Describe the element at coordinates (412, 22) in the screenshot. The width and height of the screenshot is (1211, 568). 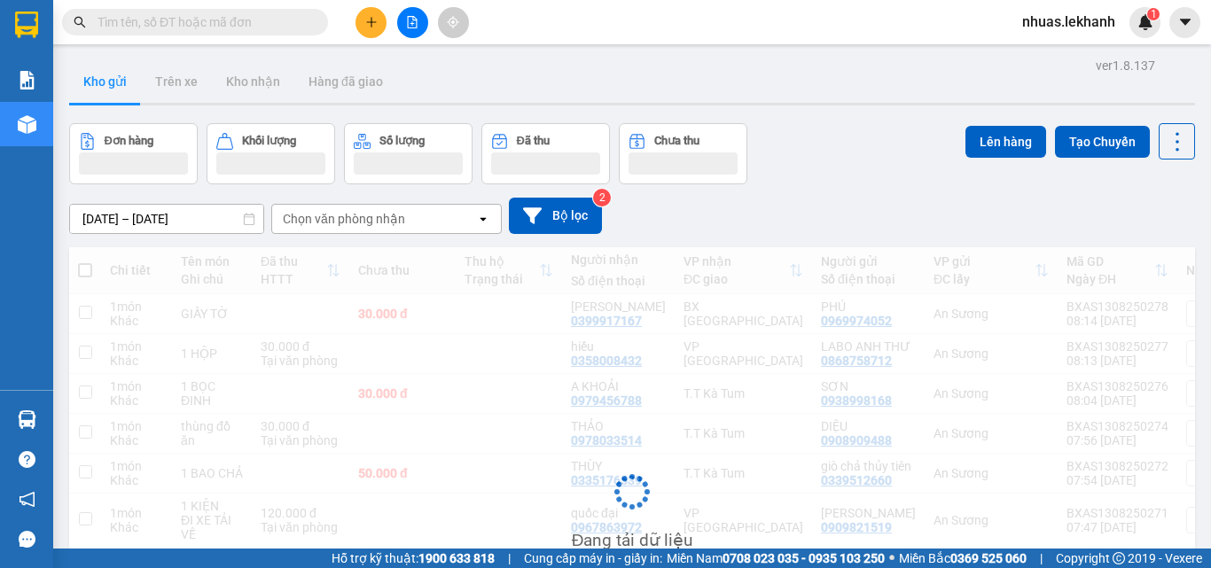
I see `span: file-add` at that location.